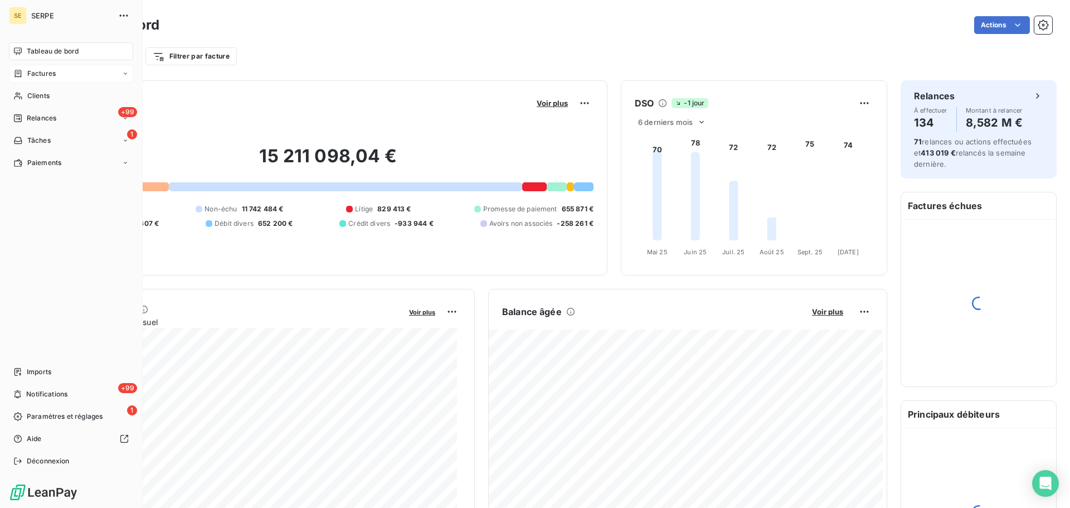  Describe the element at coordinates (328, 162) in the screenshot. I see `h2: 15 211 098,04 €` at that location.